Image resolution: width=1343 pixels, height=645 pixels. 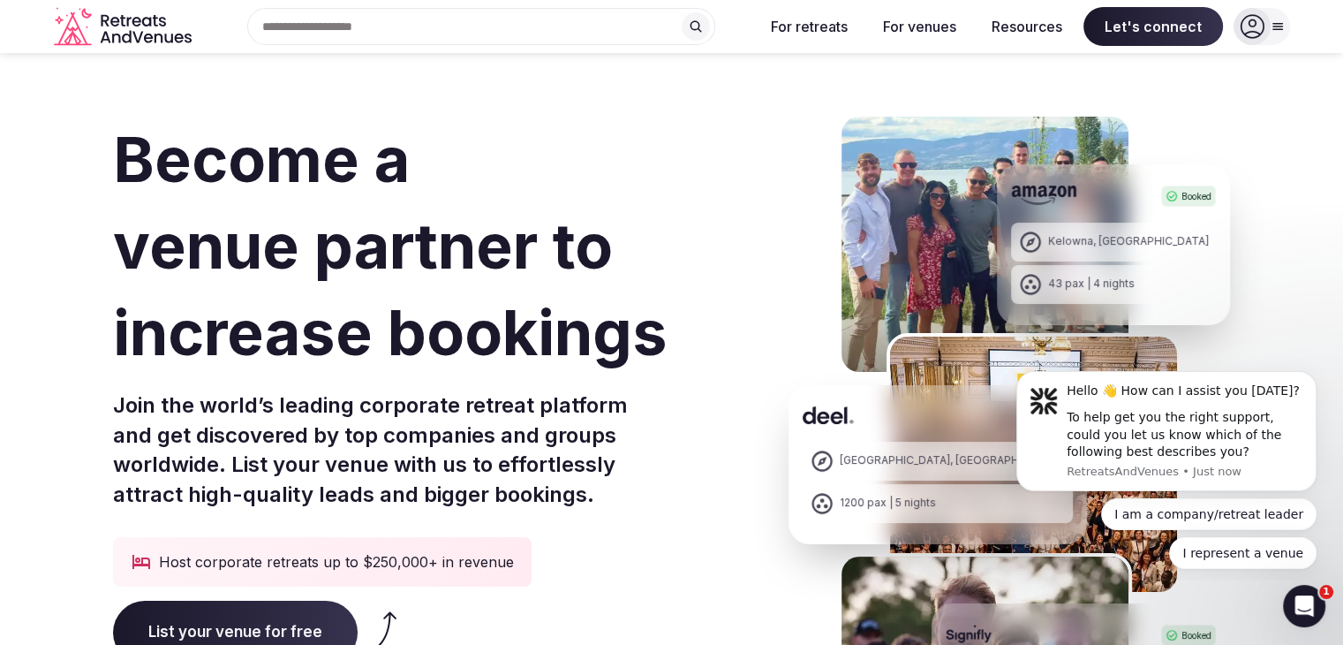 What do you see at coordinates (124, 26) in the screenshot?
I see `svg: Retreats and Venues company logo` at bounding box center [124, 26].